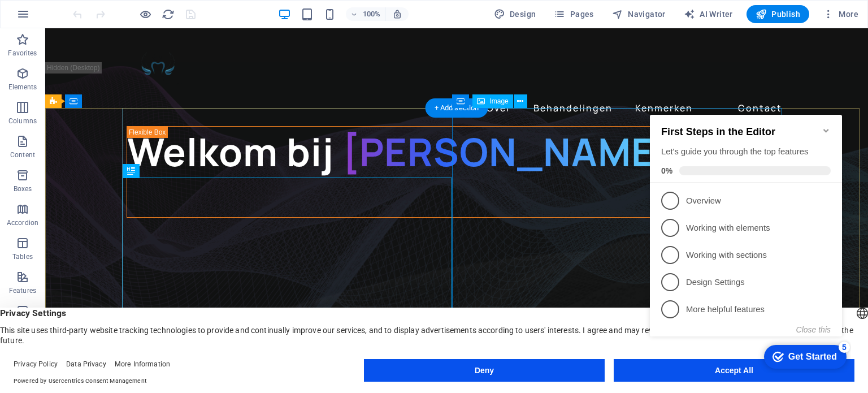 This screenshot has width=868, height=393. What do you see at coordinates (841, 14) in the screenshot?
I see `span: More` at bounding box center [841, 14].